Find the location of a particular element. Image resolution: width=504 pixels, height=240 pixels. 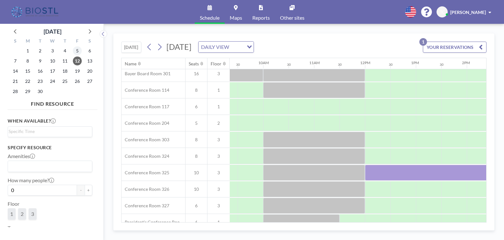

div: 11AM is located at coordinates (314, 63).